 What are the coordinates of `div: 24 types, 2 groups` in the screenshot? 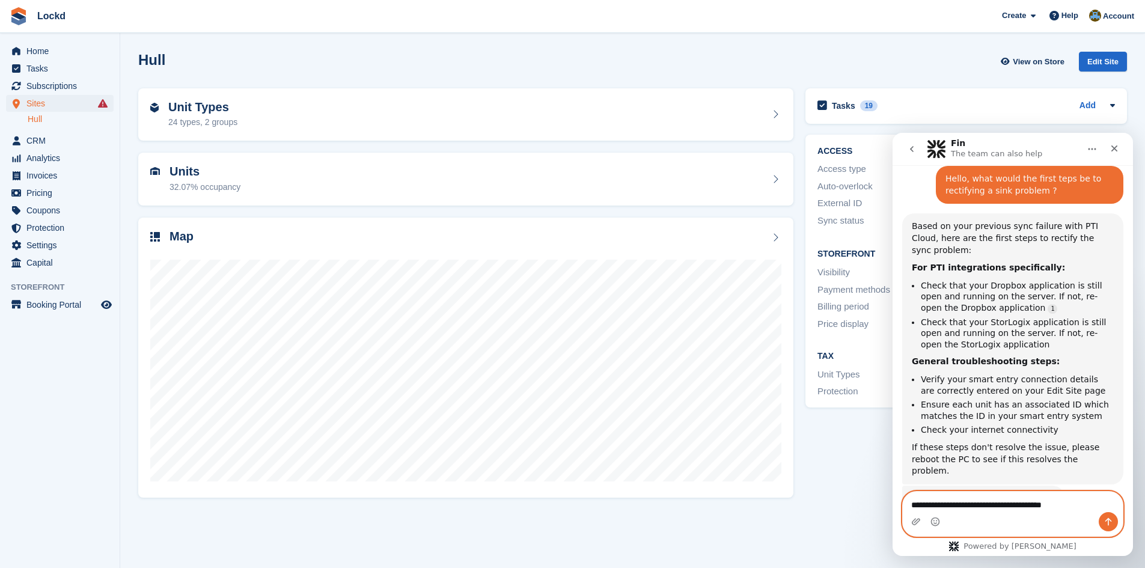 It's located at (203, 122).